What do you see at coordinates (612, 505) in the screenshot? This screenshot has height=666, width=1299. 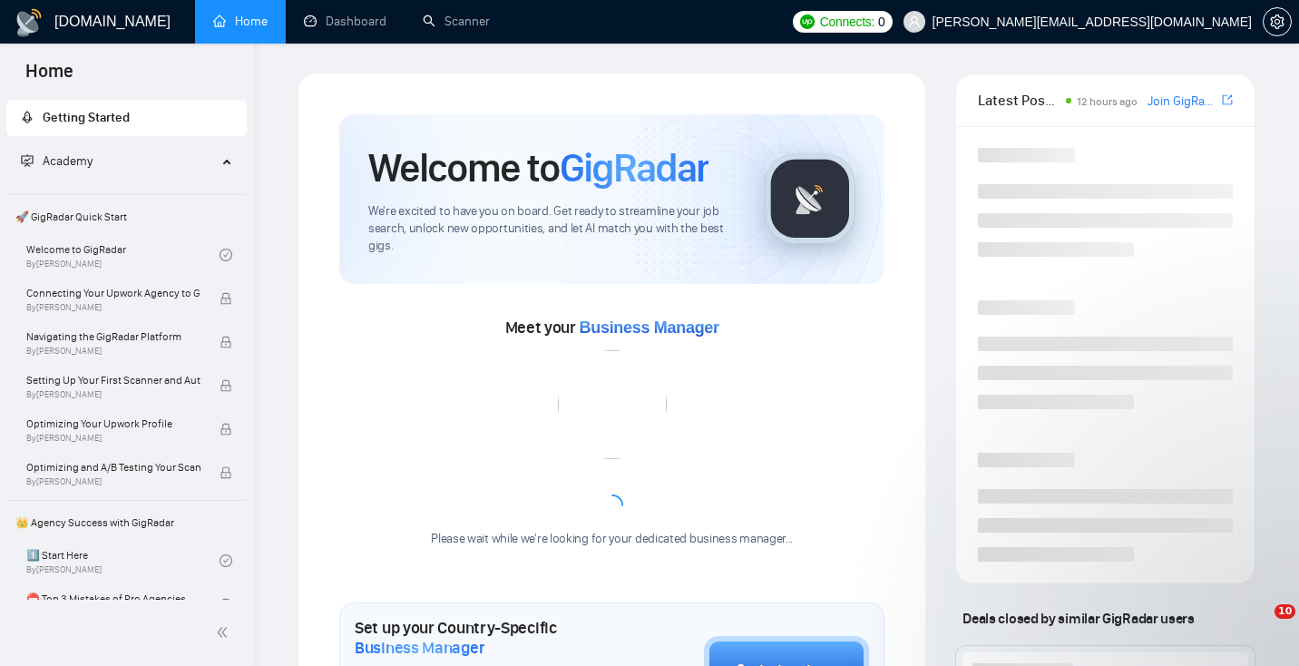 I see `span: loading` at bounding box center [612, 505].